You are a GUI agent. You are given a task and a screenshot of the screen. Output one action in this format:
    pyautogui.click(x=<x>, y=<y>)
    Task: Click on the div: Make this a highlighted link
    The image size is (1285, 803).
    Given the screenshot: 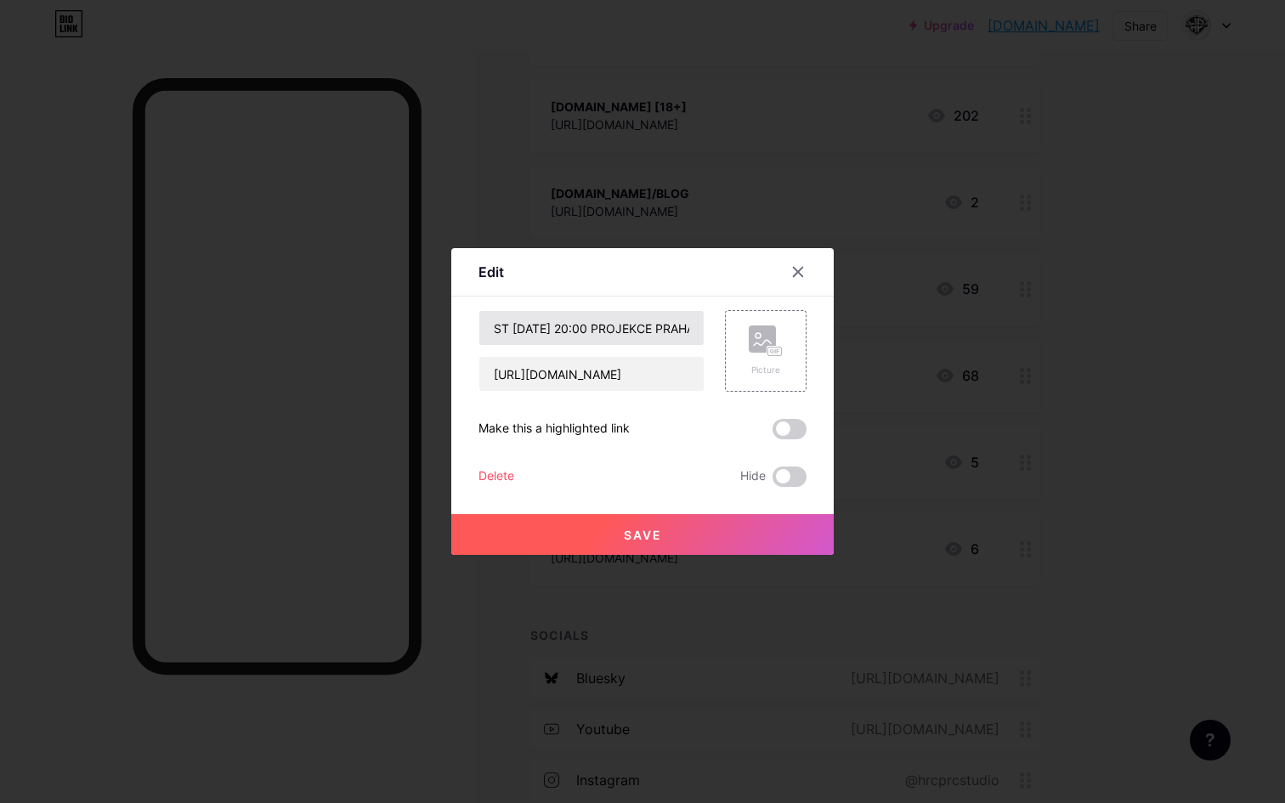 What is the action you would take?
    pyautogui.click(x=554, y=429)
    